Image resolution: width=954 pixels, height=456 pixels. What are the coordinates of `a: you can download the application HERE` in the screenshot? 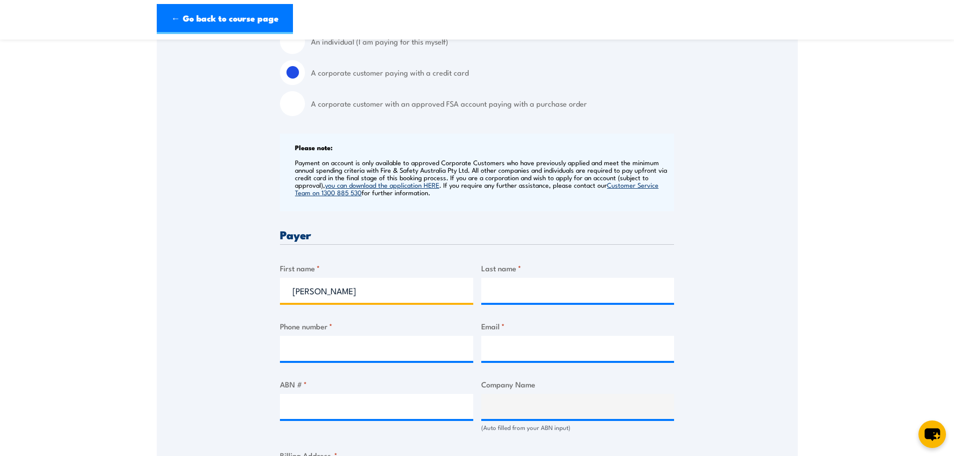 It's located at (382, 185).